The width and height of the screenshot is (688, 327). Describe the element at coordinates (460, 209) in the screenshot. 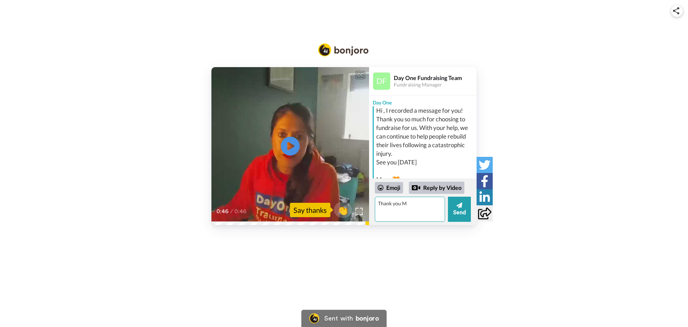

I see `button: Send` at that location.